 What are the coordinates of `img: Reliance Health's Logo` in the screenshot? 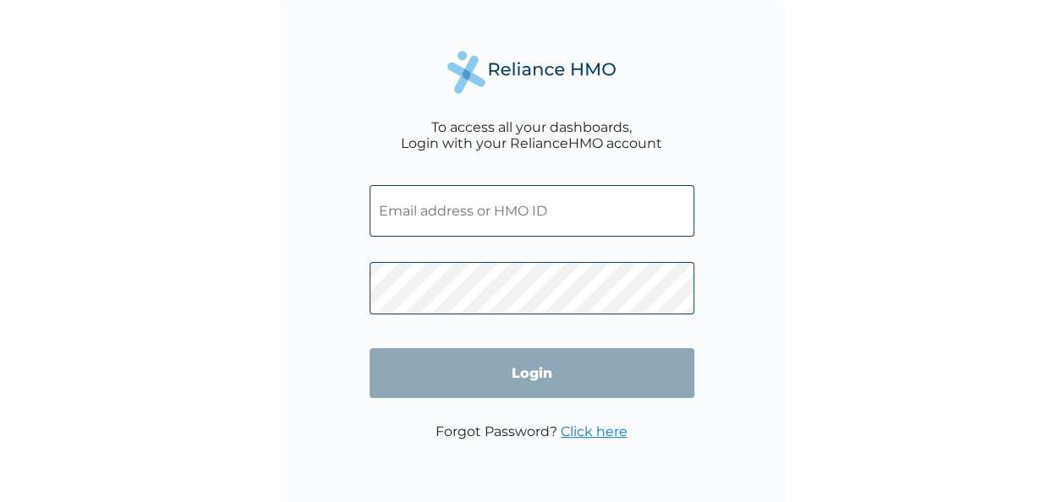 It's located at (532, 72).